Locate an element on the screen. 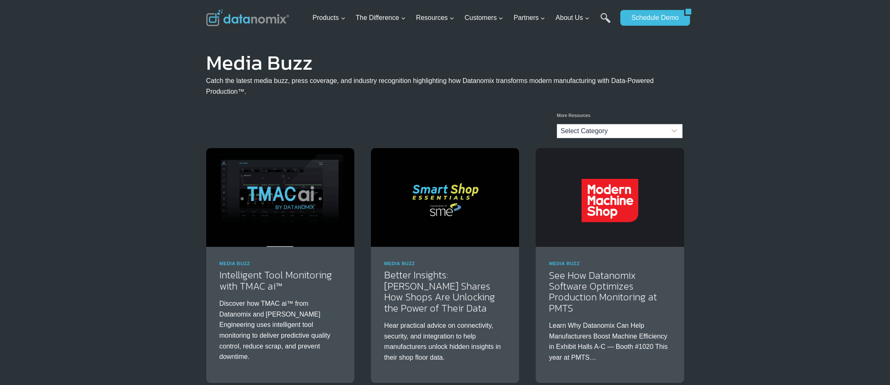 The height and width of the screenshot is (385, 890). a: Datanomix and Smart Shop Essentials is located at coordinates (445, 198).